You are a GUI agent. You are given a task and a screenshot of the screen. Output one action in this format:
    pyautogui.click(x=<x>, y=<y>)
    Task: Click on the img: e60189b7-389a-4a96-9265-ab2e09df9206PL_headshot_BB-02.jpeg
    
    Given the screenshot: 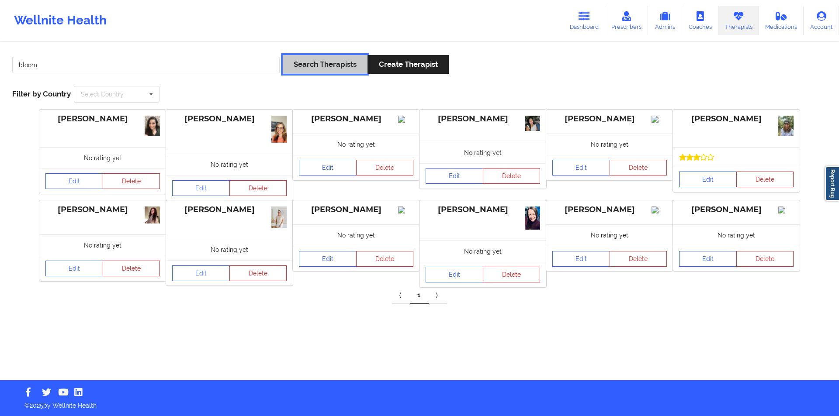 What is the action you would take?
    pyautogui.click(x=279, y=217)
    